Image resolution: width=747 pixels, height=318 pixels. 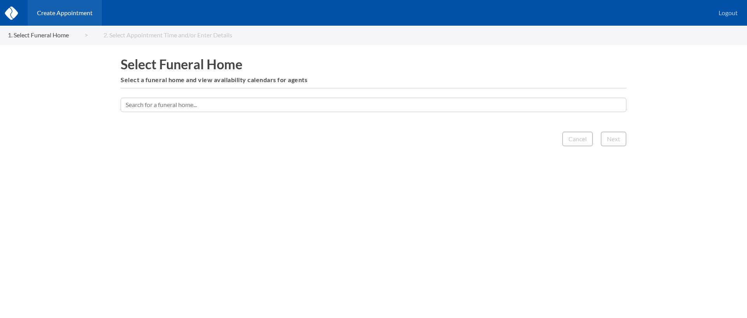 What do you see at coordinates (48, 35) in the screenshot?
I see `a: 1. Select Funeral Home` at bounding box center [48, 35].